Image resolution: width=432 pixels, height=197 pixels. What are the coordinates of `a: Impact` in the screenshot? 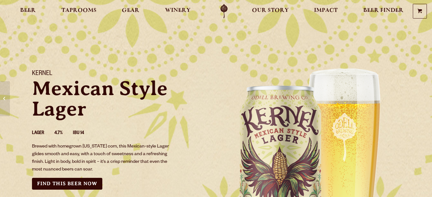 It's located at (326, 11).